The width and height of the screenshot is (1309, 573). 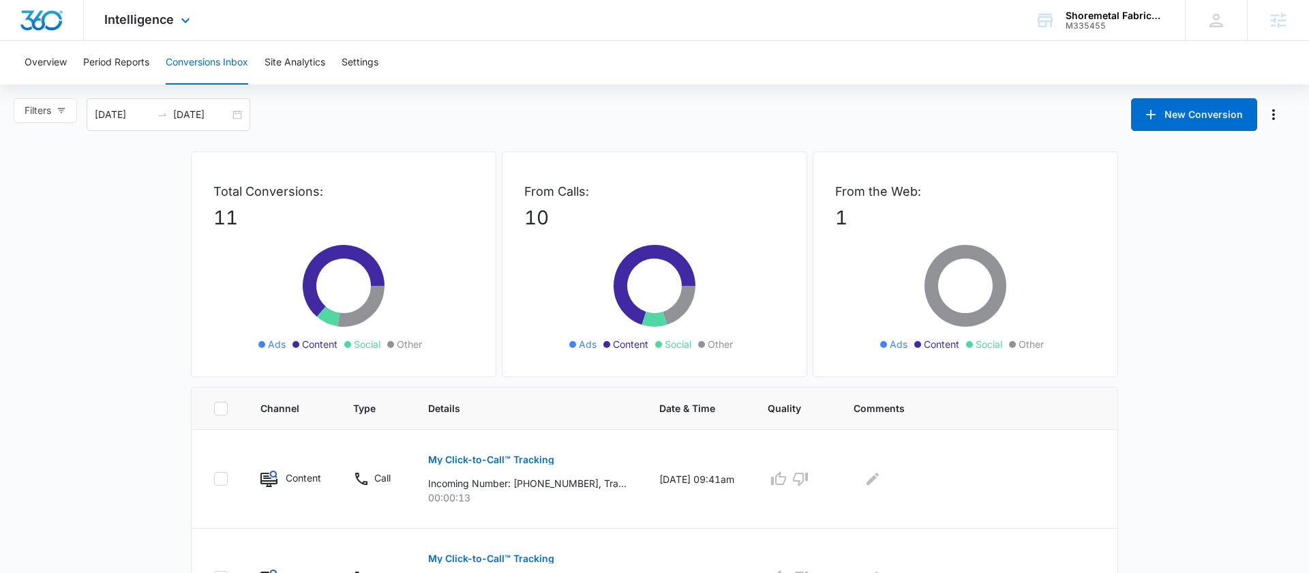 I want to click on span: Channel, so click(x=280, y=408).